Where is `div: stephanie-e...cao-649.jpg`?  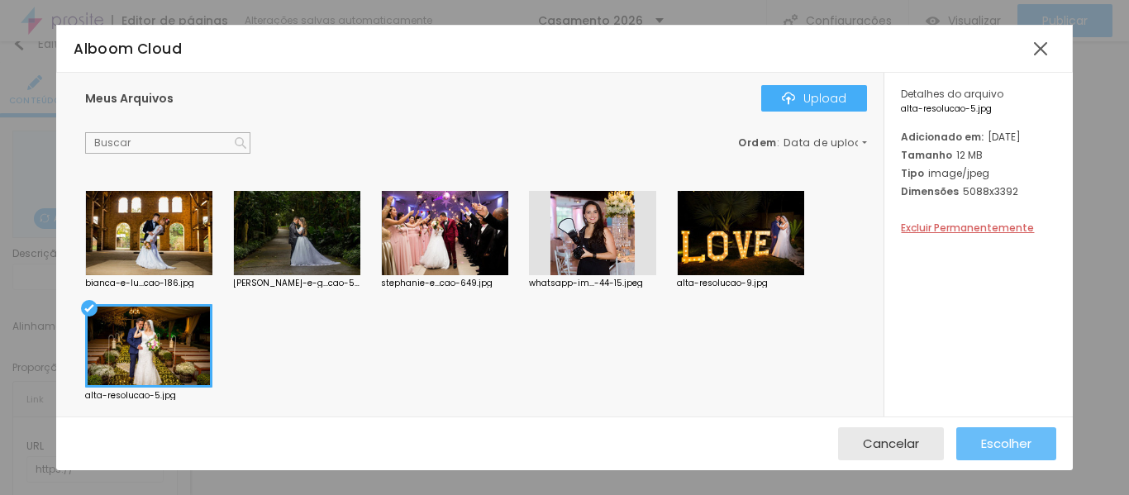 div: stephanie-e...cao-649.jpg is located at coordinates (445, 284).